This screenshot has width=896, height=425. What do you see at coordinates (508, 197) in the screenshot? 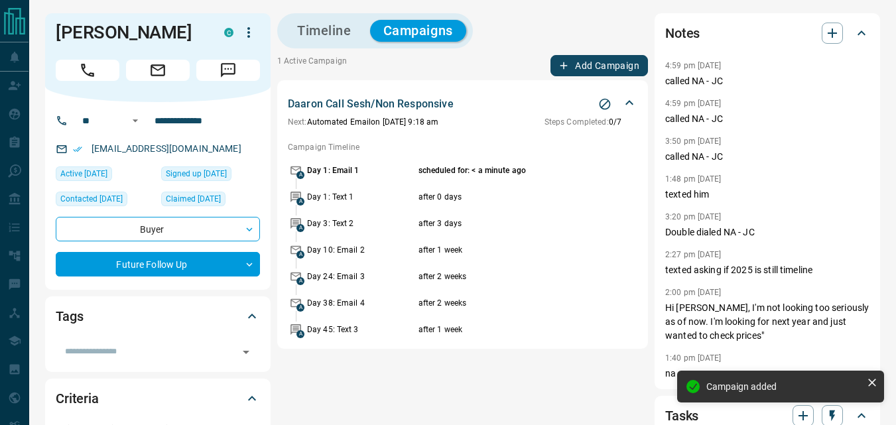
I see `p: after 0 days` at bounding box center [508, 197].